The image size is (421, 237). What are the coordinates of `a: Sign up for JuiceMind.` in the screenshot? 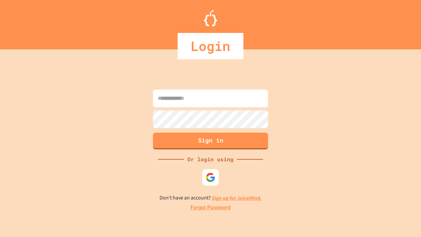 It's located at (237, 198).